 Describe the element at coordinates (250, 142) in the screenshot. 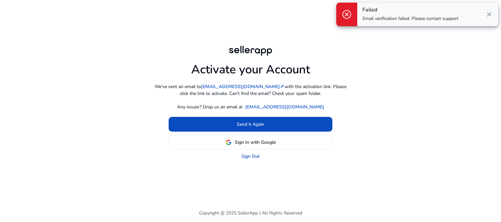

I see `button: Sign In with Google` at that location.